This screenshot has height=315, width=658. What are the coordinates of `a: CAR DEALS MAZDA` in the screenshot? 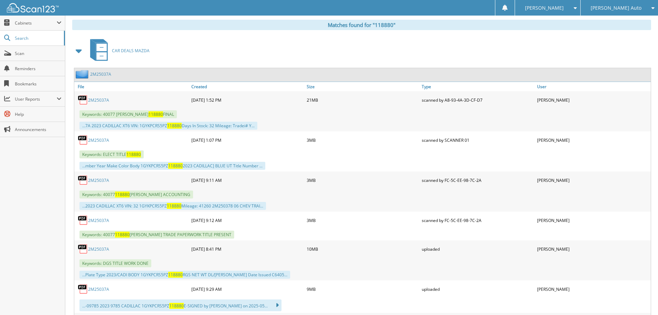 It's located at (118, 50).